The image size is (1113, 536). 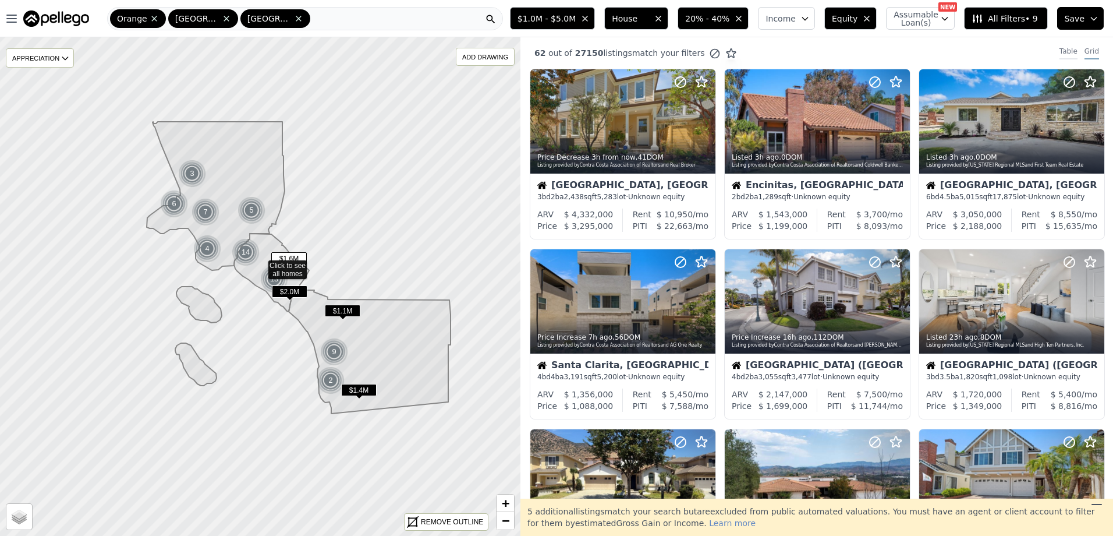 What do you see at coordinates (1012, 337) in the screenshot?
I see `div: Listed , 8 DOM` at bounding box center [1012, 337].